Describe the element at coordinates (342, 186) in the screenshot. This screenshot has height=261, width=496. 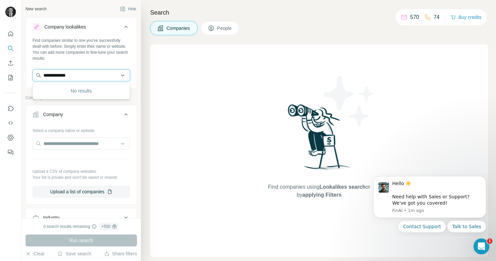
I see `span: Lookalikes search` at that location.